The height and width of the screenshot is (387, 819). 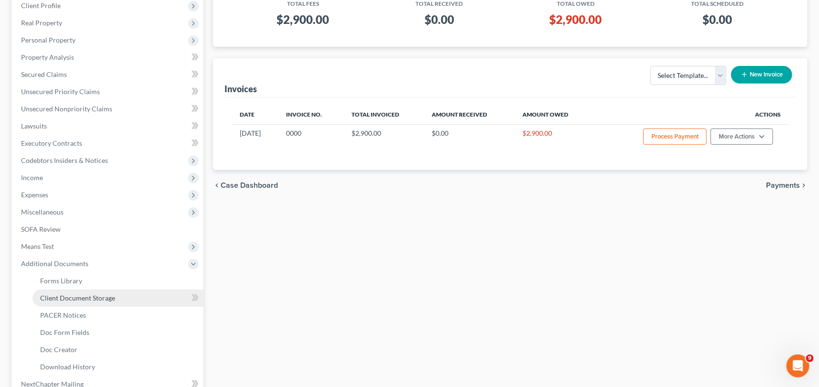 I want to click on a: Client Document Storage, so click(x=118, y=298).